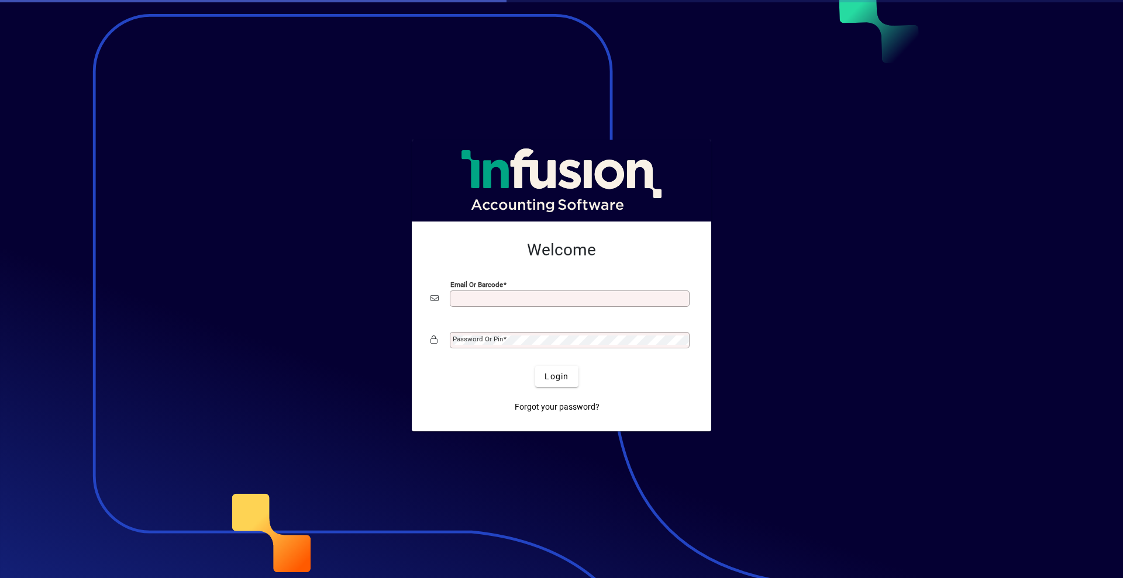  I want to click on mat-label: Password or Pin, so click(478, 339).